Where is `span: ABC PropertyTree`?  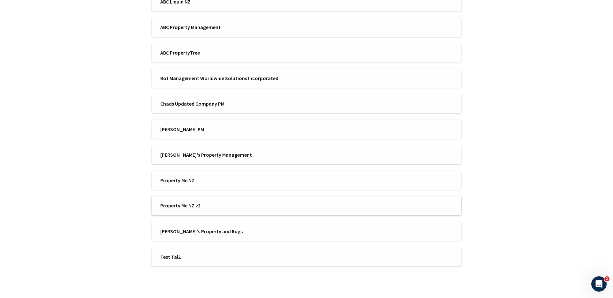 span: ABC PropertyTree is located at coordinates (231, 53).